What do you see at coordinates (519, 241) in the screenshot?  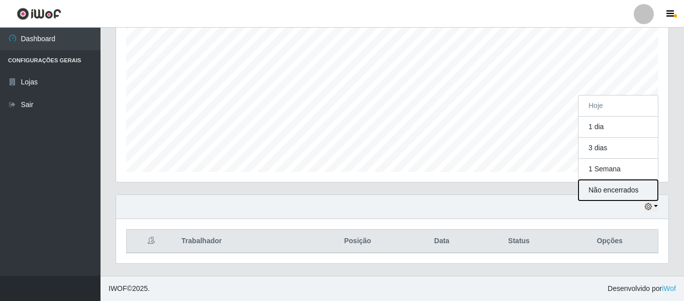 I see `th: Status` at bounding box center [519, 241].